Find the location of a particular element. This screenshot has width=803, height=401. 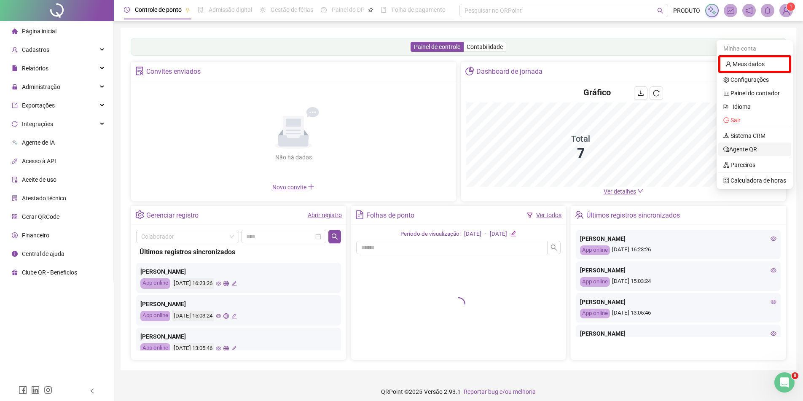

span: info-circle is located at coordinates (15, 254).